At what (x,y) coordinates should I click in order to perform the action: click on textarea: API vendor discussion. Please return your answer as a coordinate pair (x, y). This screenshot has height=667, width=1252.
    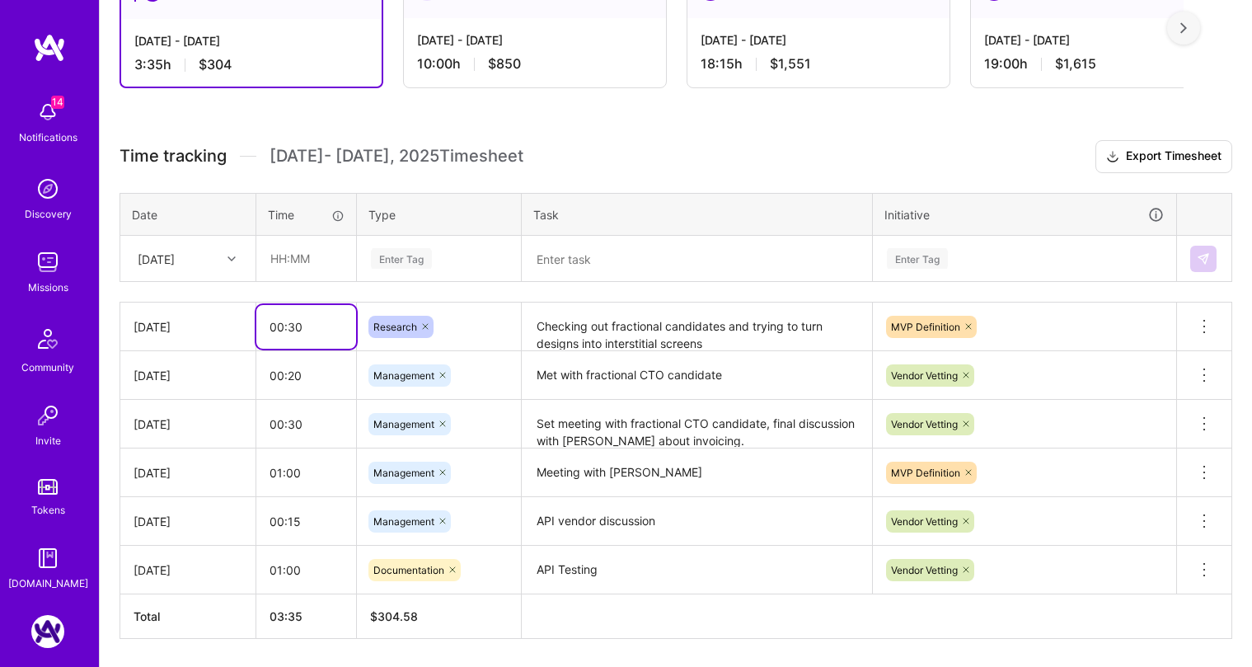
    Looking at the image, I should click on (697, 521).